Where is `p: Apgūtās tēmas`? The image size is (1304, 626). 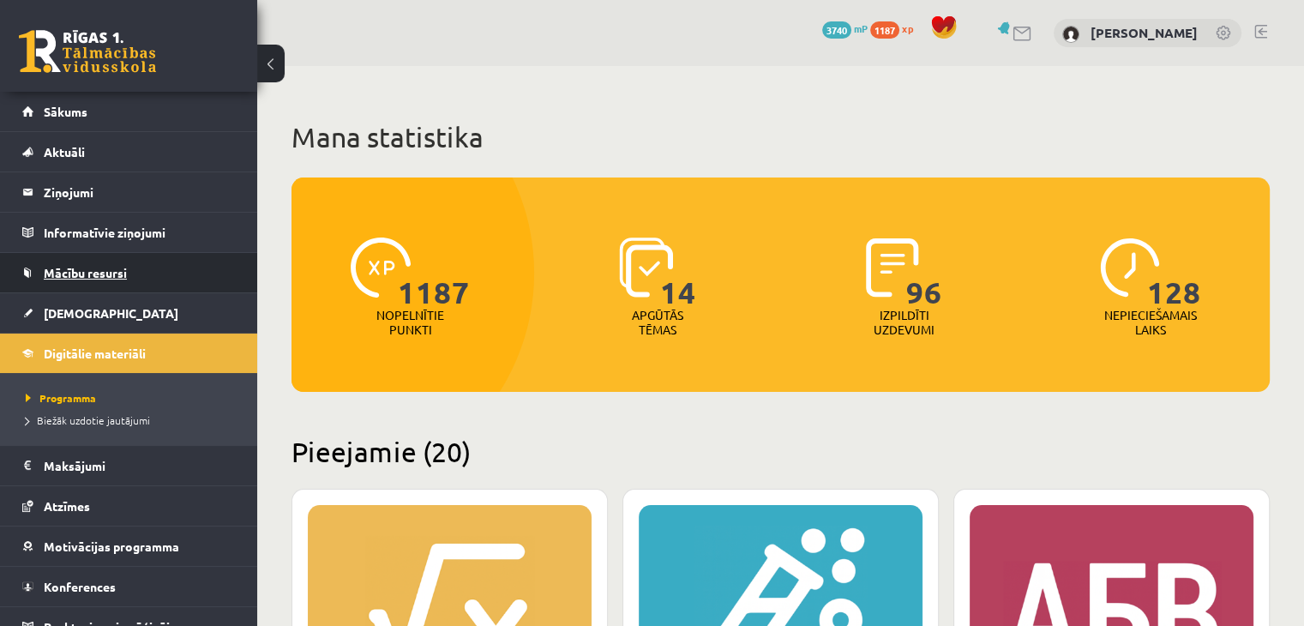
p: Apgūtās tēmas is located at coordinates (658, 322).